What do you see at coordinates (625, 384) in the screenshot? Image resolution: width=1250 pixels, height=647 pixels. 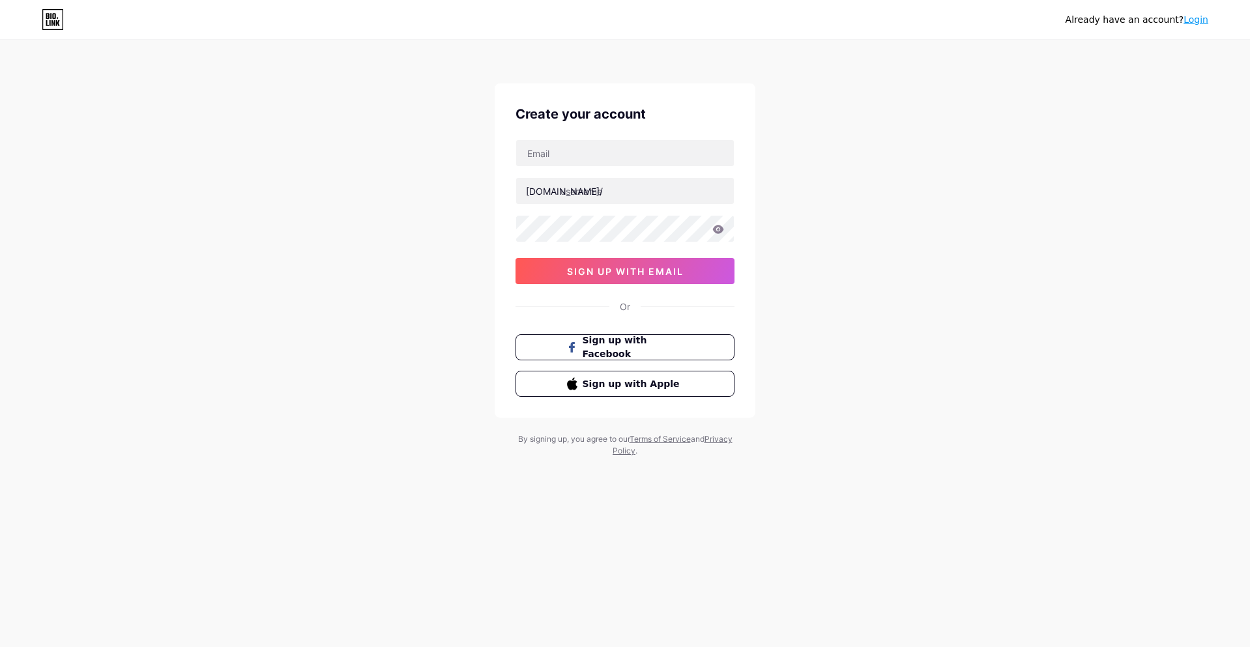 I see `button: Sign up with Apple` at bounding box center [625, 384].